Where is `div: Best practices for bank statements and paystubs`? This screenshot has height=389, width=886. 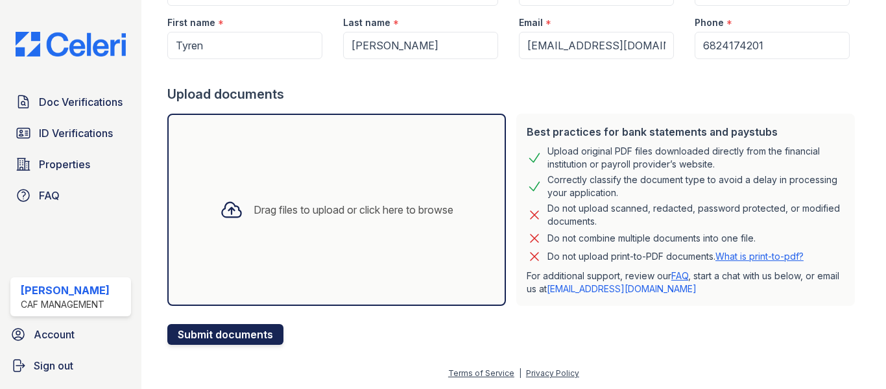
div: Best practices for bank statements and paystubs is located at coordinates (686, 132).